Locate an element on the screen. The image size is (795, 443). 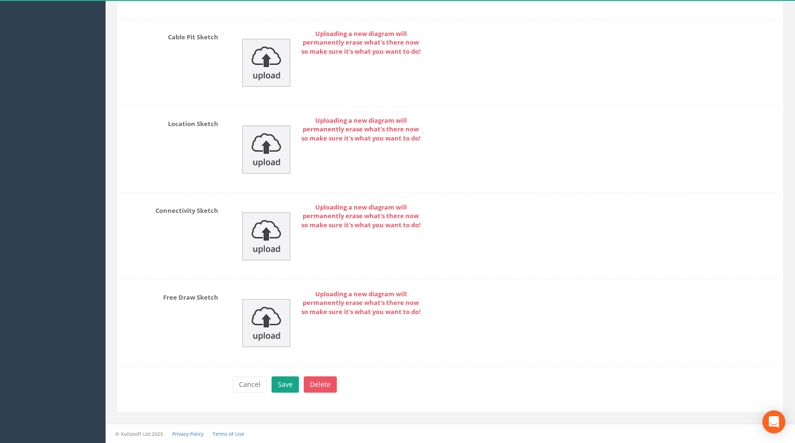
a: Terms of Use is located at coordinates (228, 434).